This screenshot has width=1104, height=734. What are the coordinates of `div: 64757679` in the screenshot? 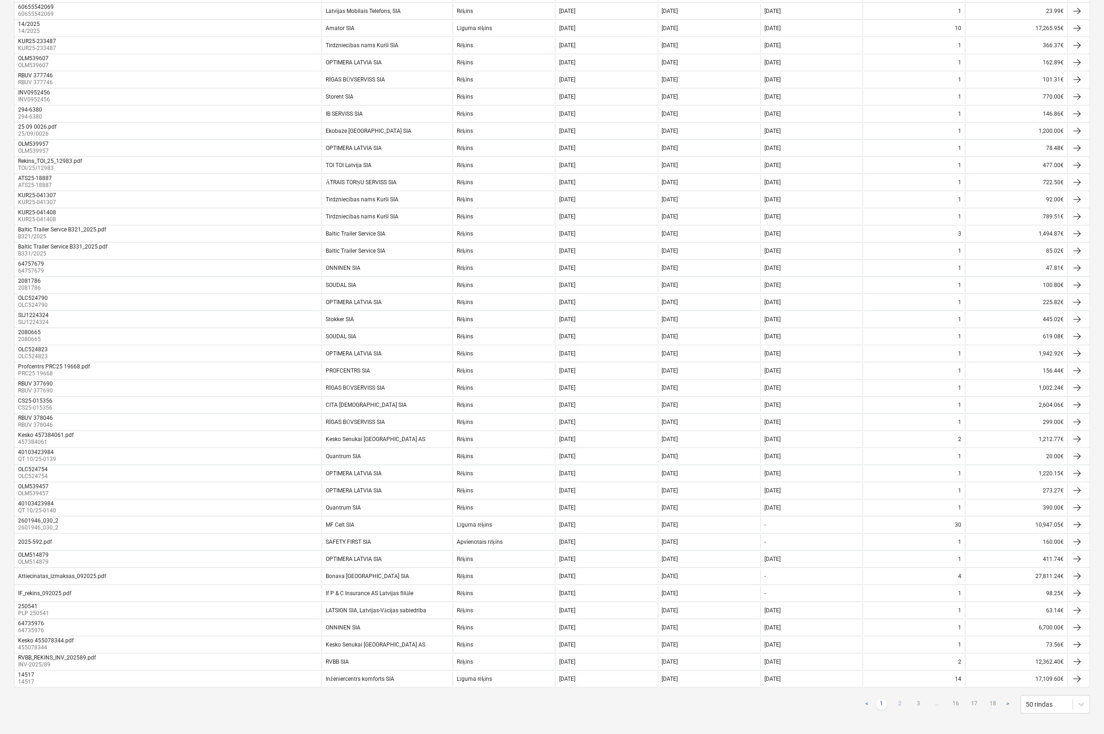 It's located at (31, 264).